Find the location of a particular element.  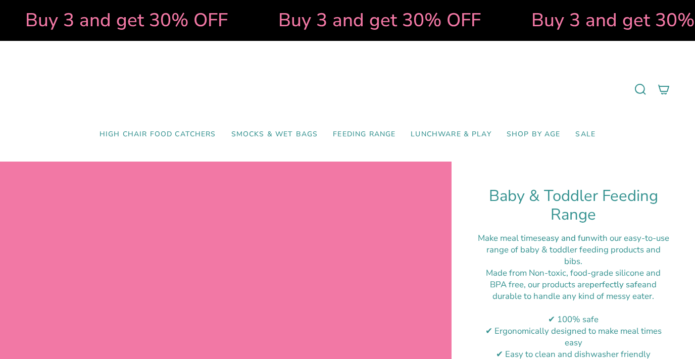

div: ✔ Ergonomically designed to make meal times easy is located at coordinates (573, 337).